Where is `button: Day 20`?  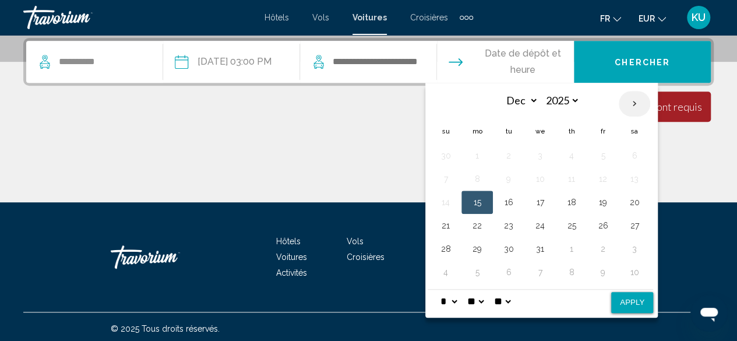
button: Day 20 is located at coordinates (635, 202).